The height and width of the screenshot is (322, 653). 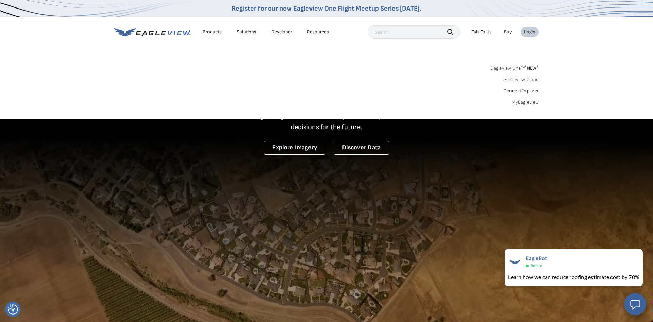 What do you see at coordinates (515, 262) in the screenshot?
I see `img: EagleBot` at bounding box center [515, 262].